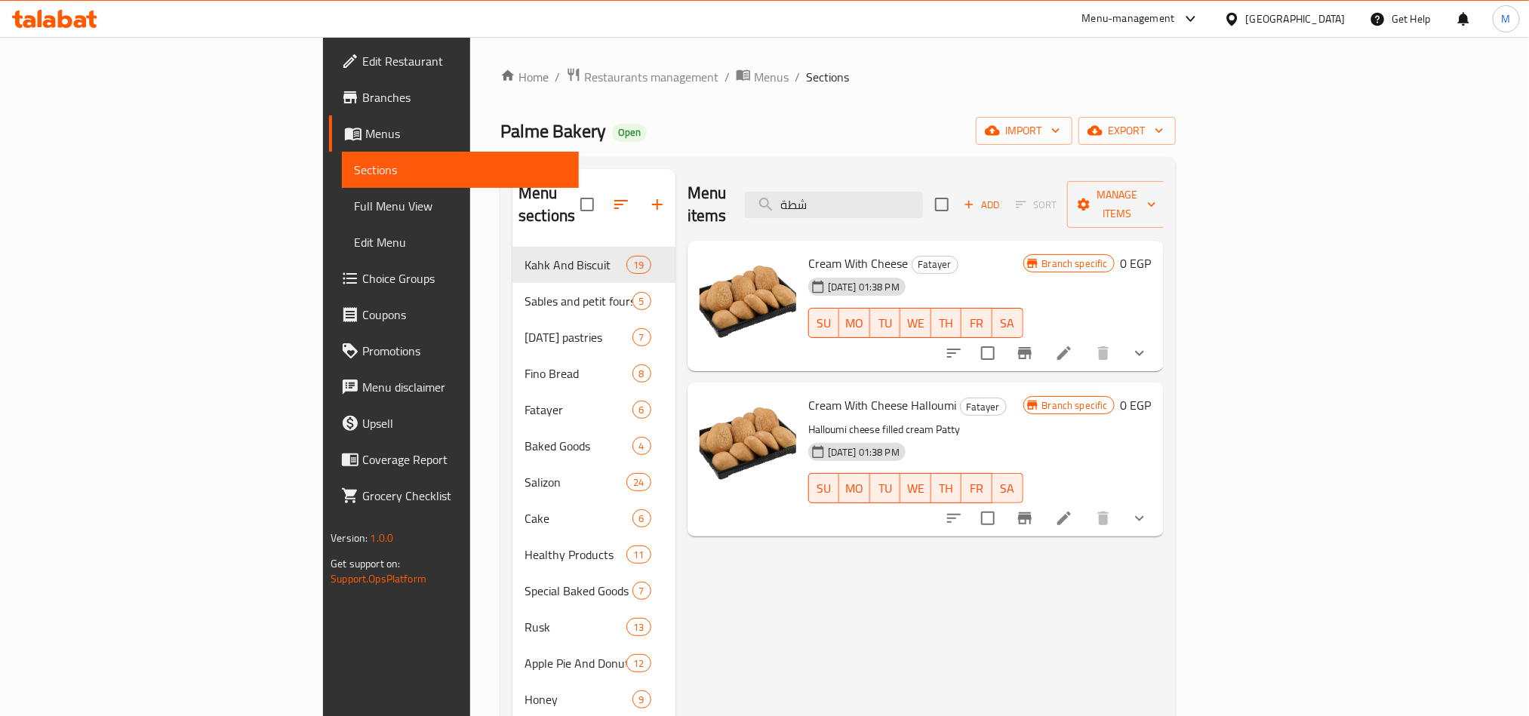  I want to click on div: Baked Goods, so click(578, 446).